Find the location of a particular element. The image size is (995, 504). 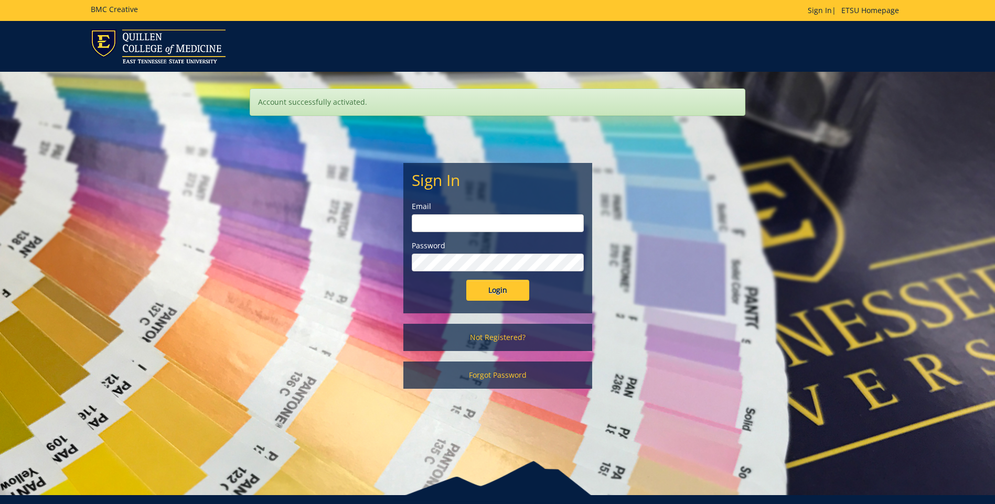

input: Login is located at coordinates (498, 291).